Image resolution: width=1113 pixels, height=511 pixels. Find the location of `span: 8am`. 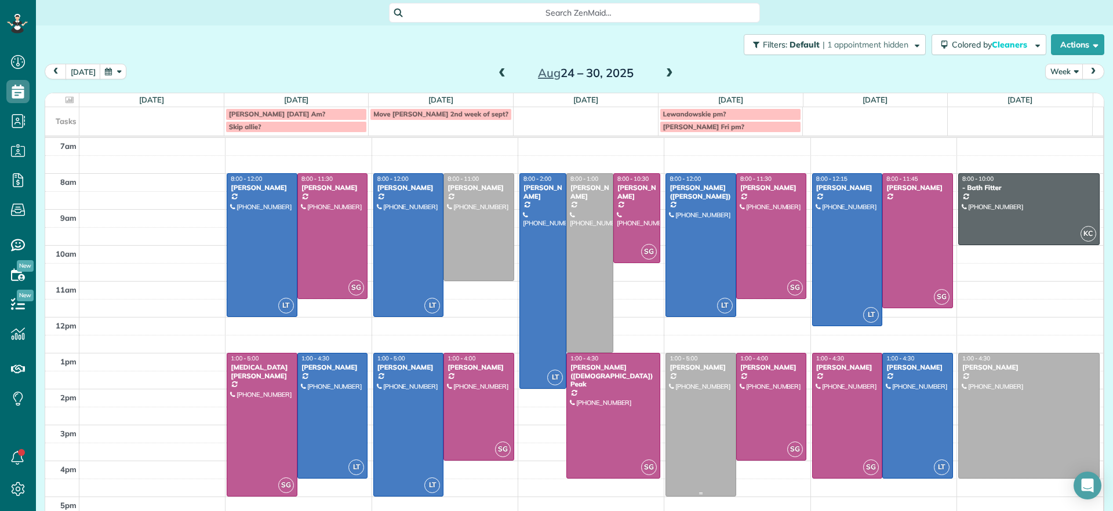

span: 8am is located at coordinates (68, 182).